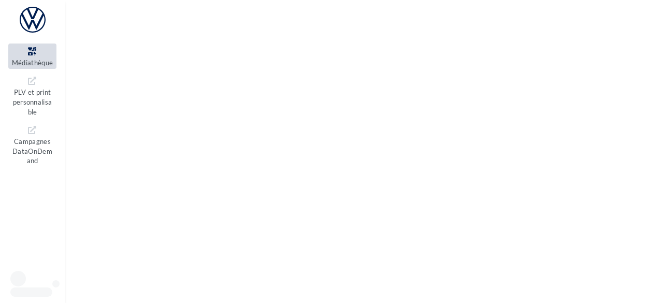 The height and width of the screenshot is (303, 663). Describe the element at coordinates (33, 101) in the screenshot. I see `span: PLV et print personnalisable` at that location.